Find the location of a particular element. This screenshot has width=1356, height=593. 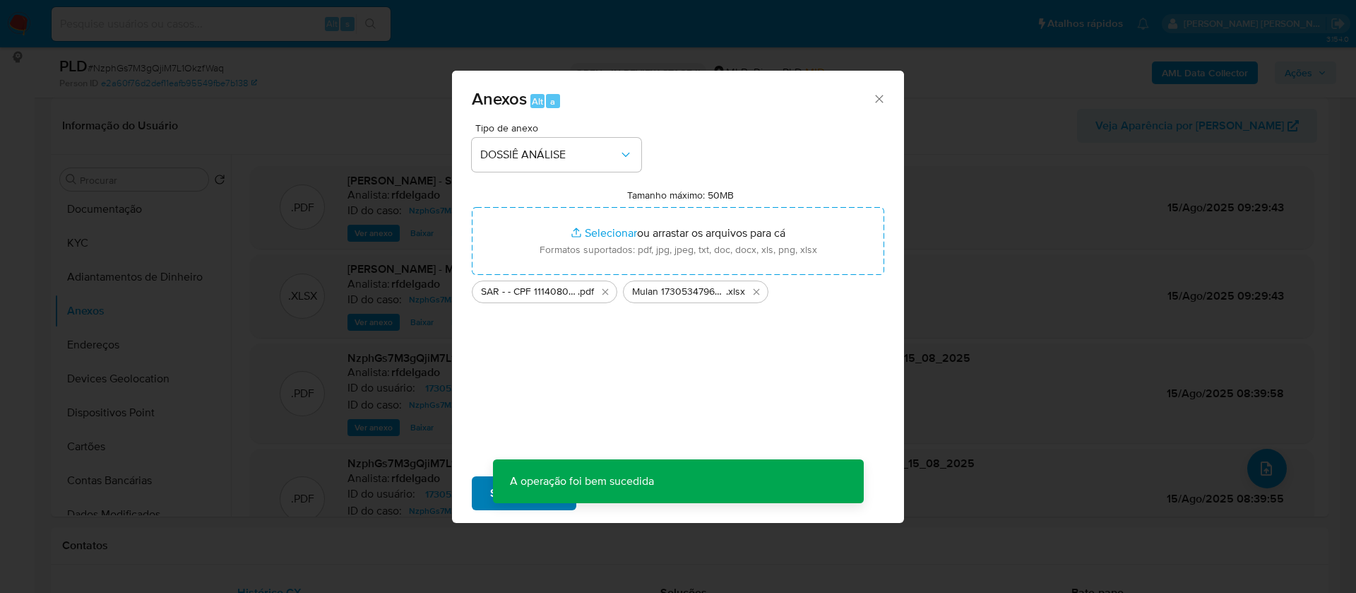

span: DOSSIÊ ANÁLISE is located at coordinates (550, 155).